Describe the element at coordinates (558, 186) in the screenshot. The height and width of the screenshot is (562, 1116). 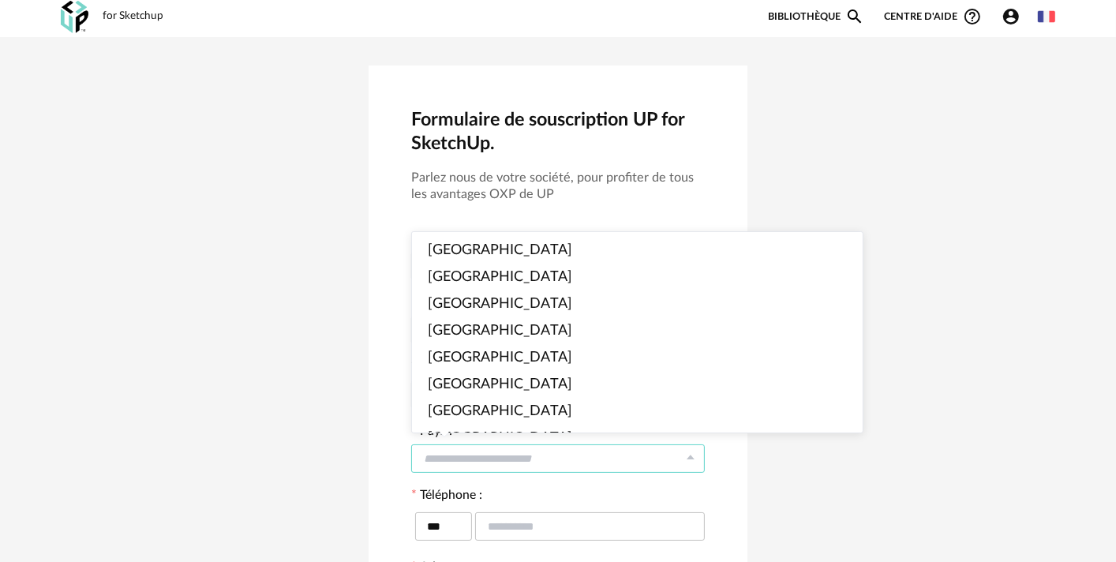
I see `h3: Parlez nous de votre société, pour profiter de tous les avantages OXP de UP` at that location.